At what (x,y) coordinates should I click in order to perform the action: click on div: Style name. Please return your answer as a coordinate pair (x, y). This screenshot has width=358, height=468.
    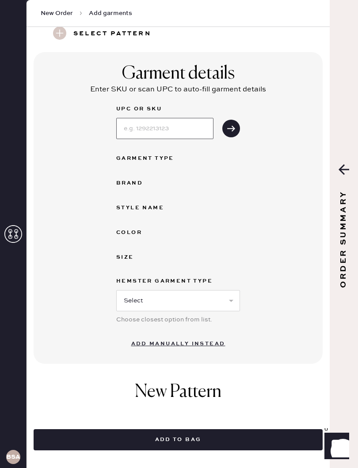
    Looking at the image, I should click on (152, 208).